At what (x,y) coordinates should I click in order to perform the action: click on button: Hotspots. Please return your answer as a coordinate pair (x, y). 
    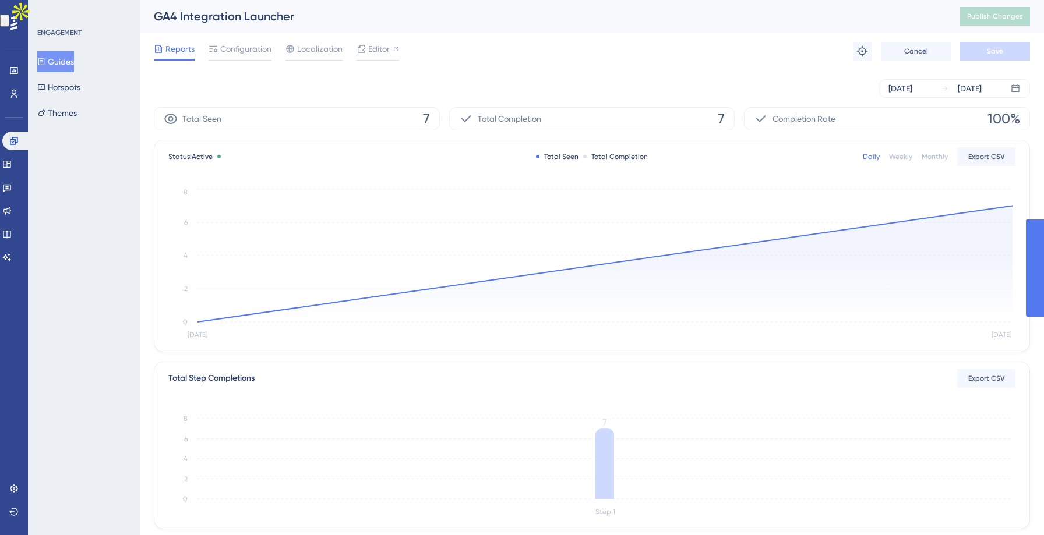
    Looking at the image, I should click on (59, 87).